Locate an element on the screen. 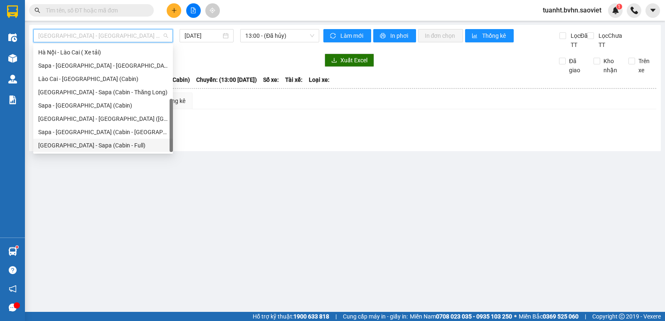 Image resolution: width=665 pixels, height=321 pixels. span: plus is located at coordinates (174, 10).